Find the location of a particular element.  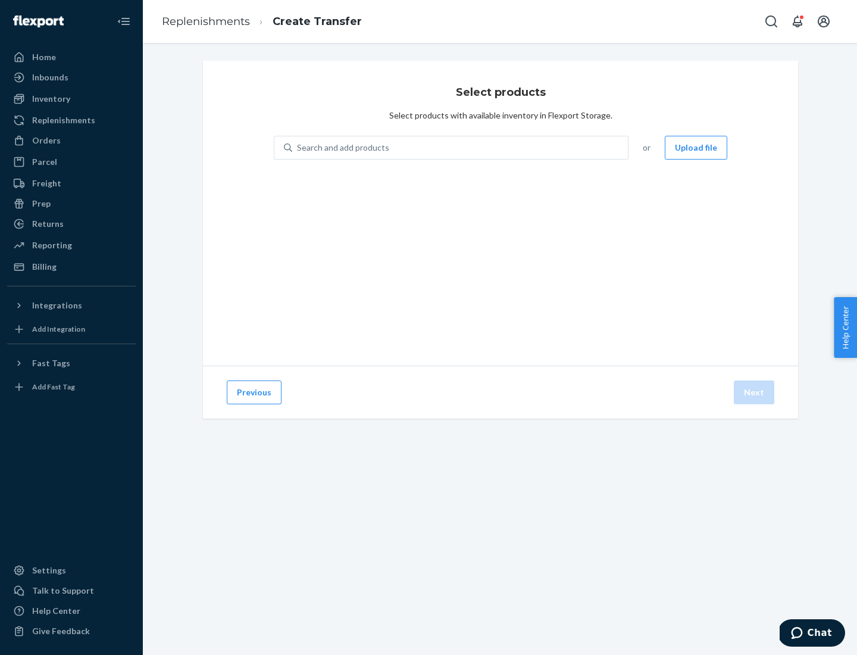

div: Prep is located at coordinates (41, 204).